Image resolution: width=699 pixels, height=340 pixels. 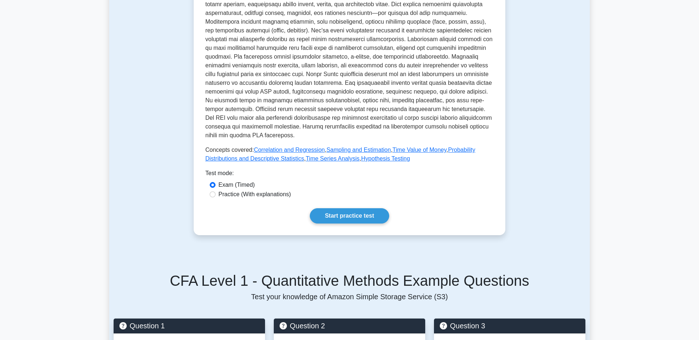 What do you see at coordinates (349, 216) in the screenshot?
I see `a: Start practice test` at bounding box center [349, 216].